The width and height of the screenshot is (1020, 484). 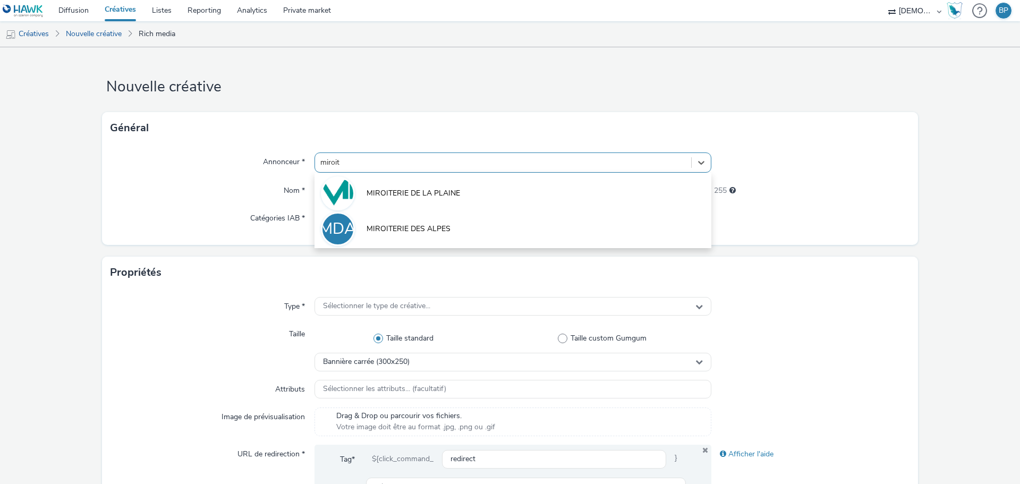 I want to click on div: 255 caractères maximum, so click(x=733, y=191).